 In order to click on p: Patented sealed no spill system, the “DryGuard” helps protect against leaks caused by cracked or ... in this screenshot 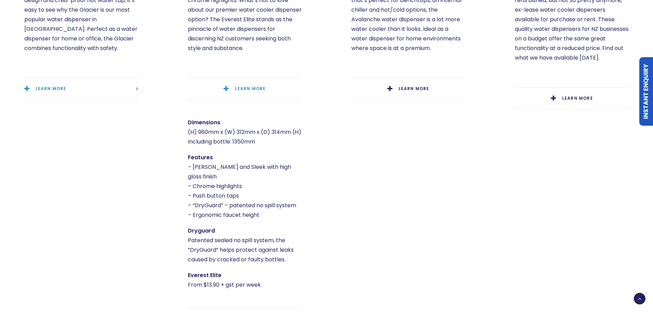, I will do `click(245, 246)`.